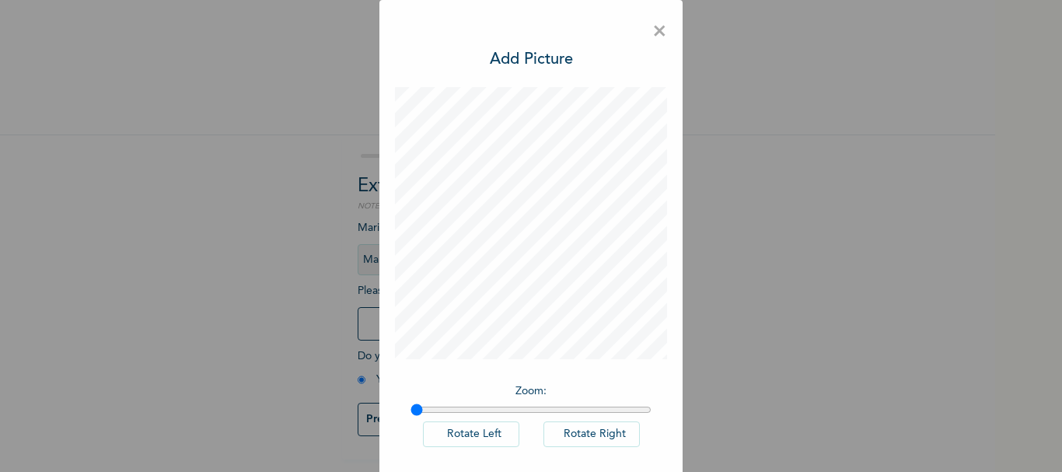  Describe the element at coordinates (497, 316) in the screenshot. I see `span: Please add a recent Passport Photograph` at that location.